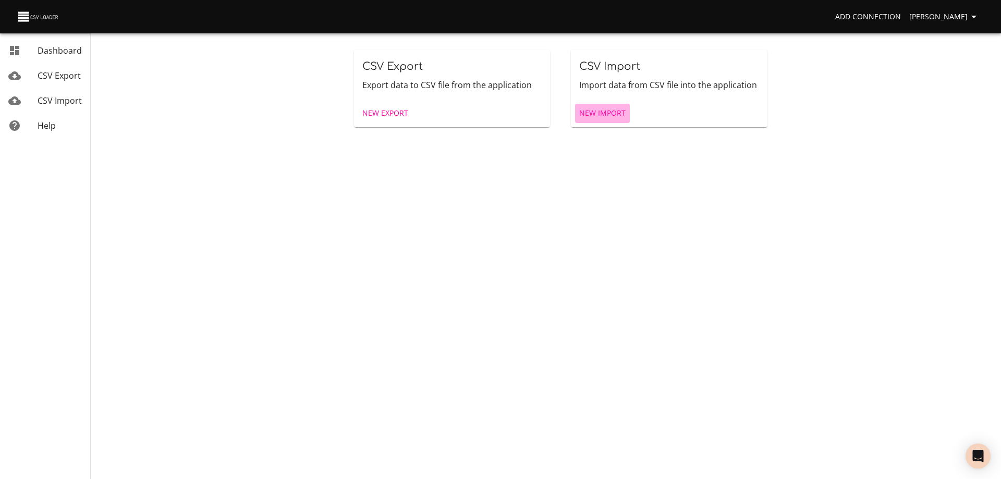  I want to click on p: Export data to CSV file from the application, so click(452, 85).